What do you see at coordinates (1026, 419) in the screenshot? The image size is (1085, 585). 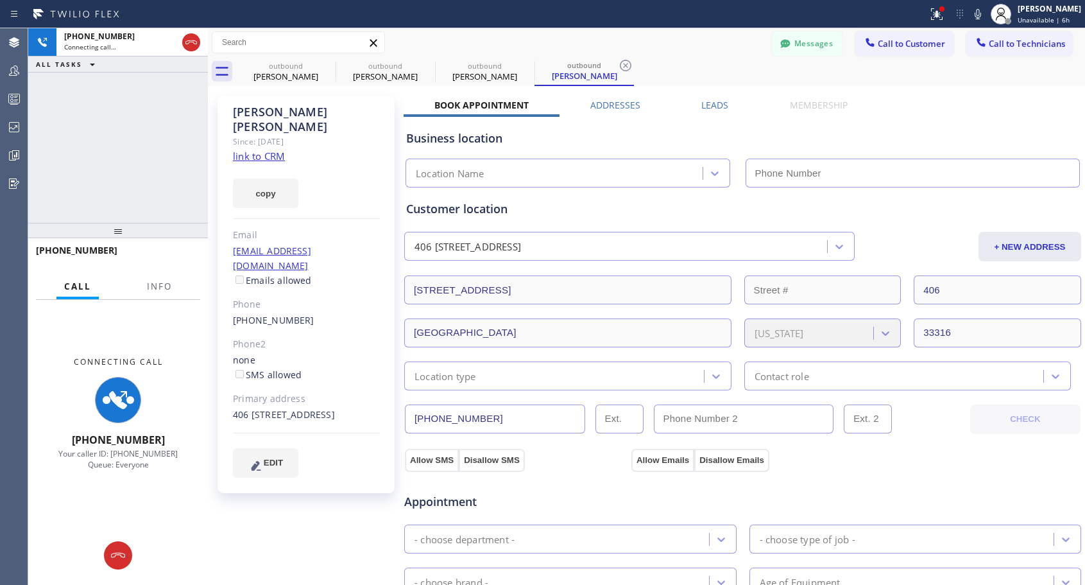 I see `button: CHECK` at bounding box center [1026, 419].